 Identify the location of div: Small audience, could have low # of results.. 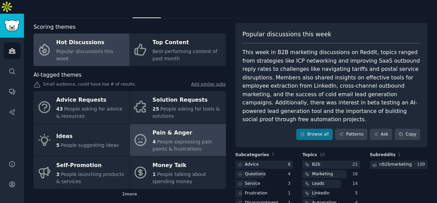
(130, 85).